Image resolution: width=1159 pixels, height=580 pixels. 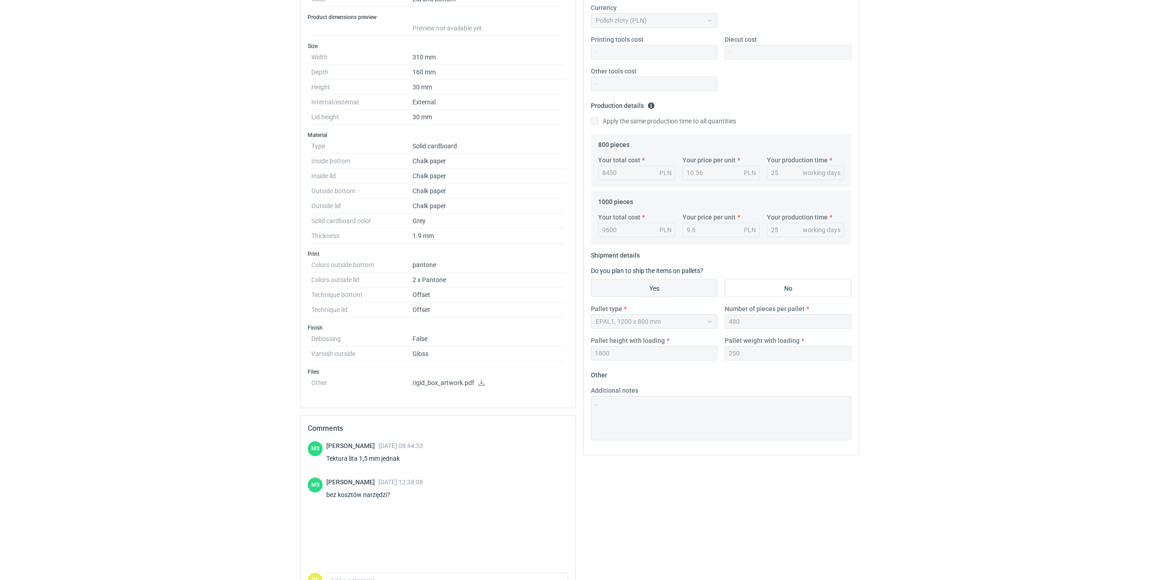 I want to click on dt: Colors outside bottom, so click(x=362, y=265).